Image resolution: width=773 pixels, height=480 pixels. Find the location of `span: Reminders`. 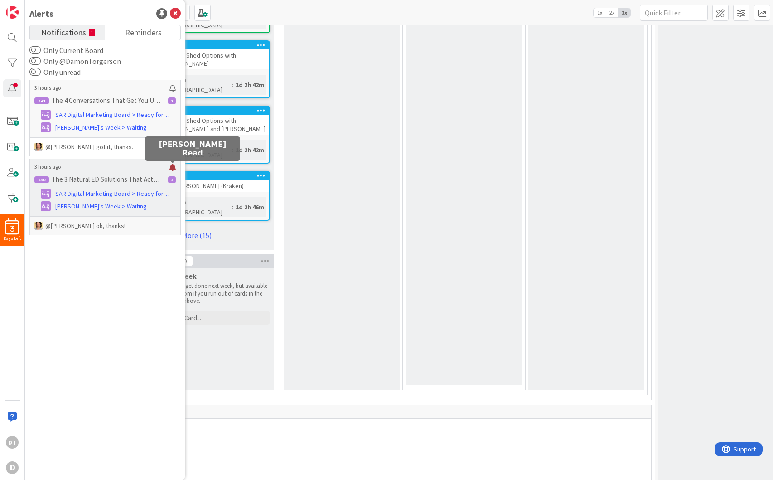

span: Reminders is located at coordinates (143, 32).